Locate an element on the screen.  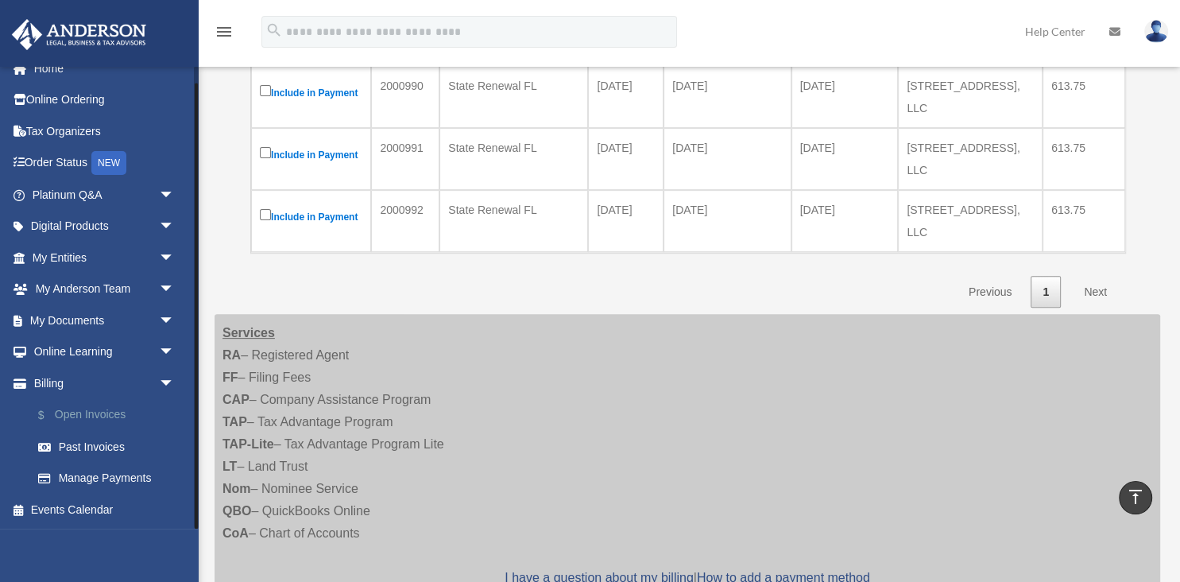
strong: TAP-Lite is located at coordinates (248, 444).